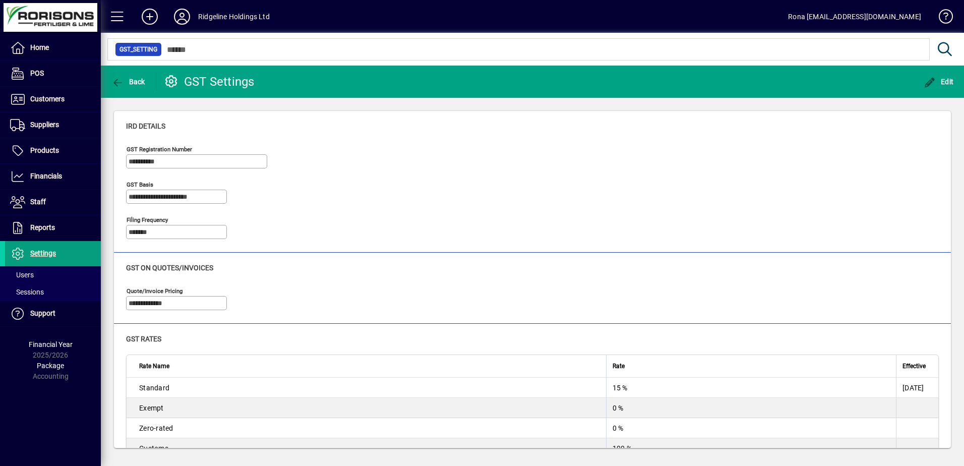 The image size is (964, 466). I want to click on span: Rate Name, so click(154, 366).